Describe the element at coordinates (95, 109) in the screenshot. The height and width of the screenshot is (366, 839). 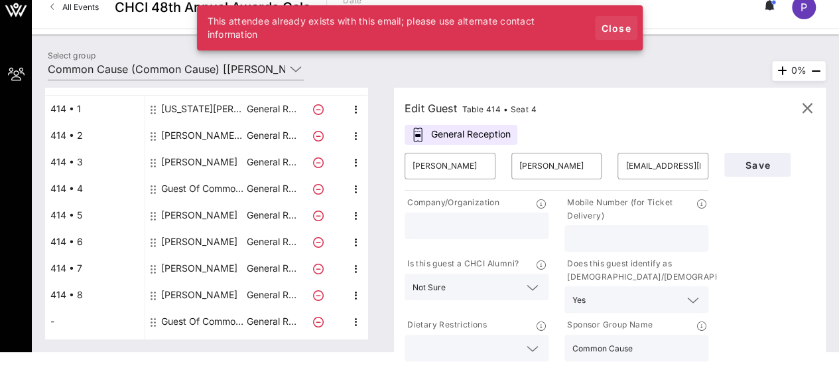
I see `div: 414 • 1` at that location.